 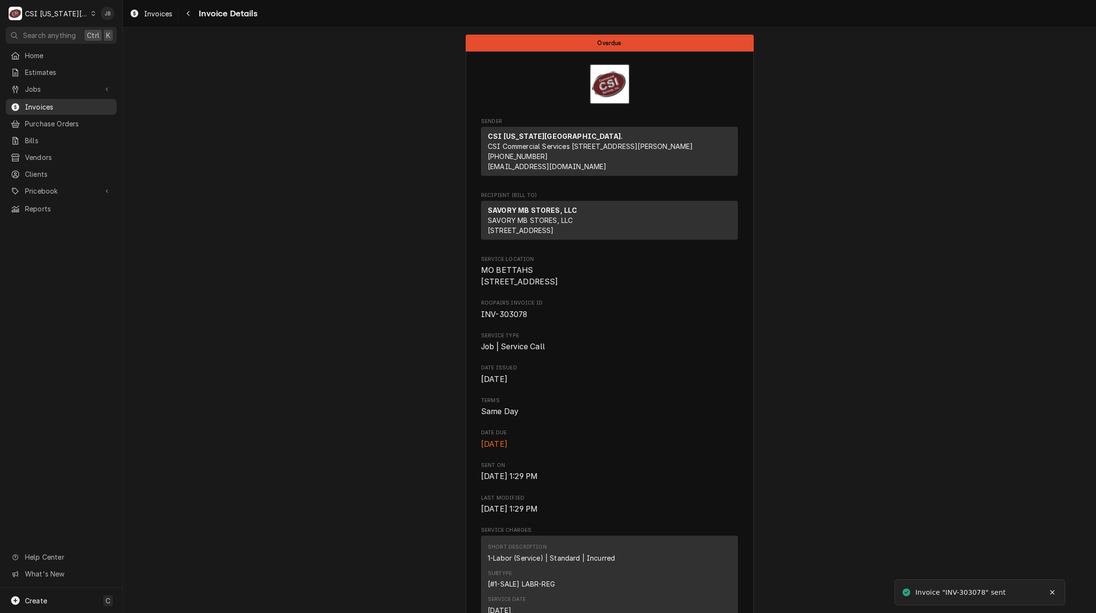 What do you see at coordinates (609, 309) in the screenshot?
I see `div: Roopairs Invoice ID` at bounding box center [609, 309].